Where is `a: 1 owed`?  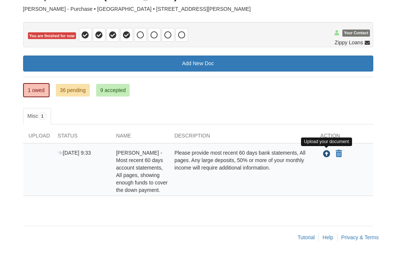 a: 1 owed is located at coordinates (36, 90).